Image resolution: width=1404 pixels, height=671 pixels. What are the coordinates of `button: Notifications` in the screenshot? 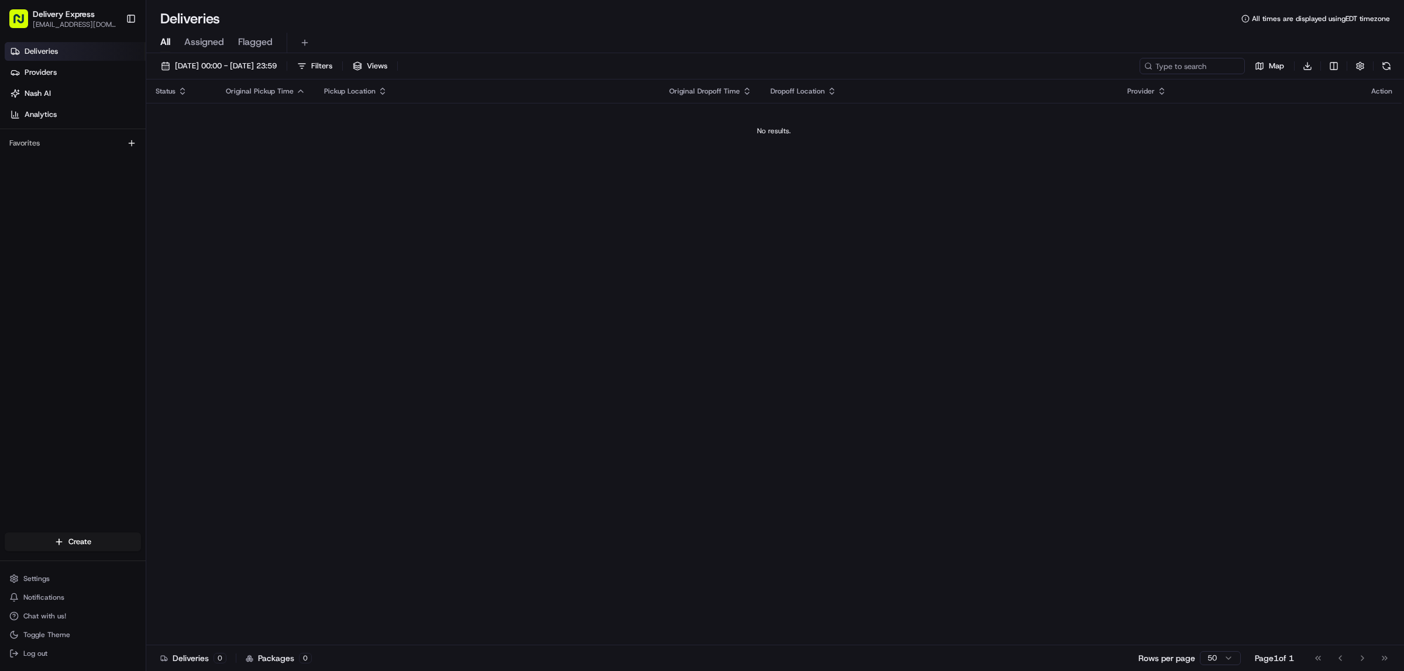 It's located at (73, 598).